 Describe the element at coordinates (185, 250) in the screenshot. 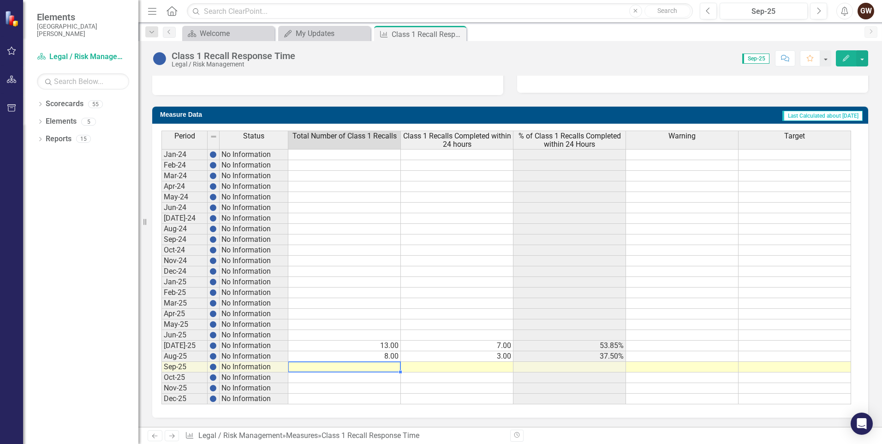

I see `td: Oct-24` at that location.